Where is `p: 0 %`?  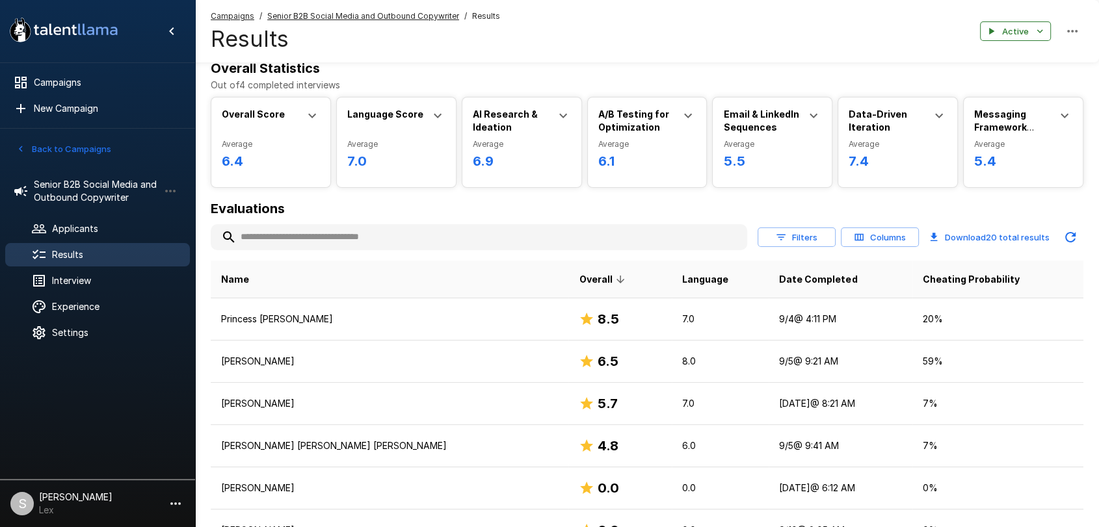
p: 0 % is located at coordinates (998, 488).